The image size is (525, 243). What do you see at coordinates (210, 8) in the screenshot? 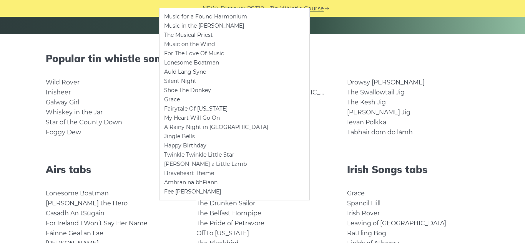
I see `span: NEW:` at bounding box center [210, 8].